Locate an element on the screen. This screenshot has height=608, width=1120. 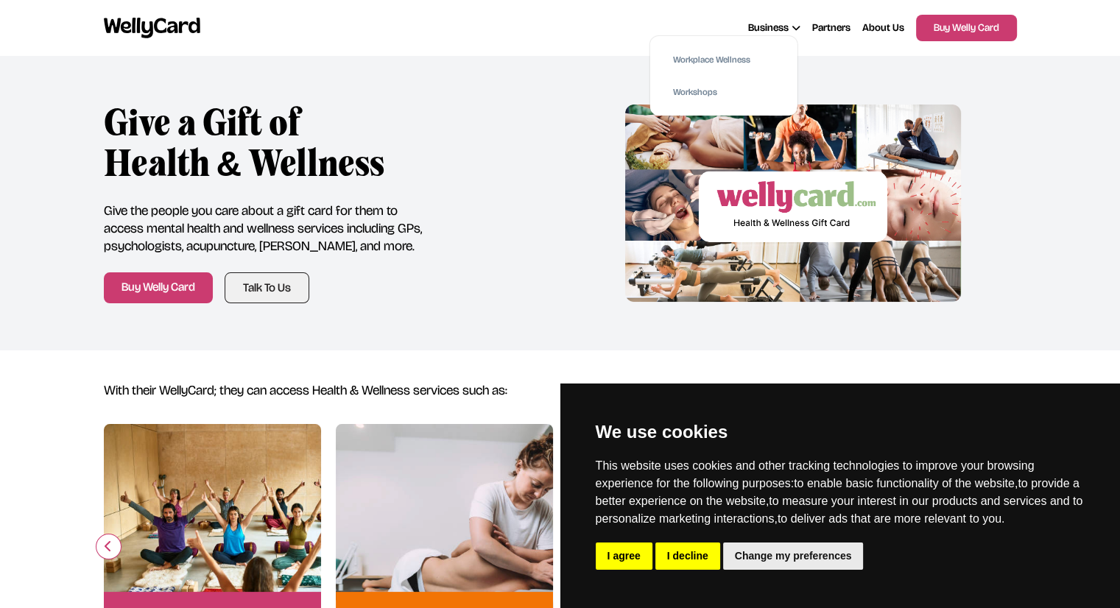
span: to measure your interest in our products and services and to personalize marketing interactions is located at coordinates (840, 510).